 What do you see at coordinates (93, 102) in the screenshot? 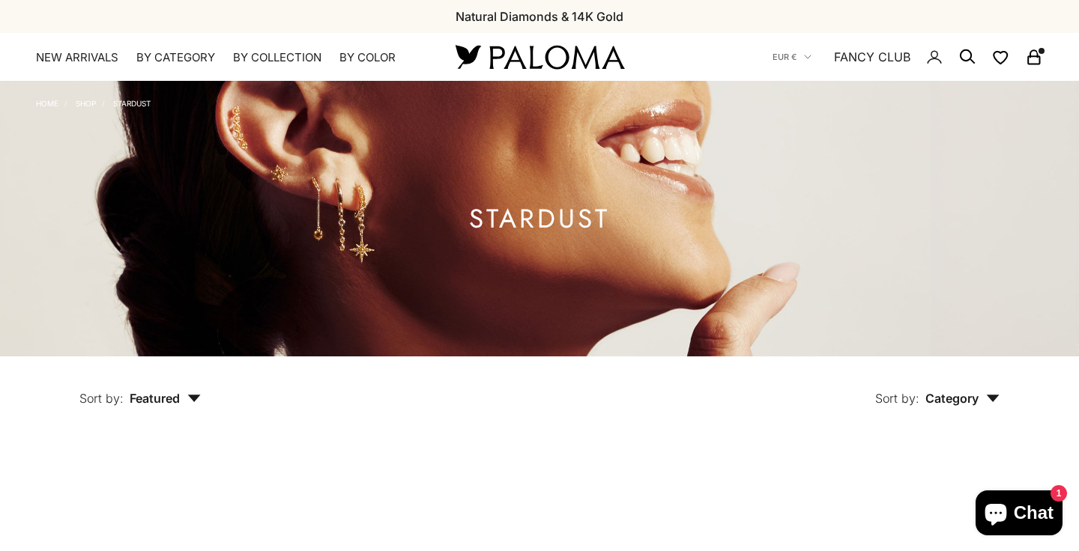
I see `nav: Breadcrumb` at bounding box center [93, 102].